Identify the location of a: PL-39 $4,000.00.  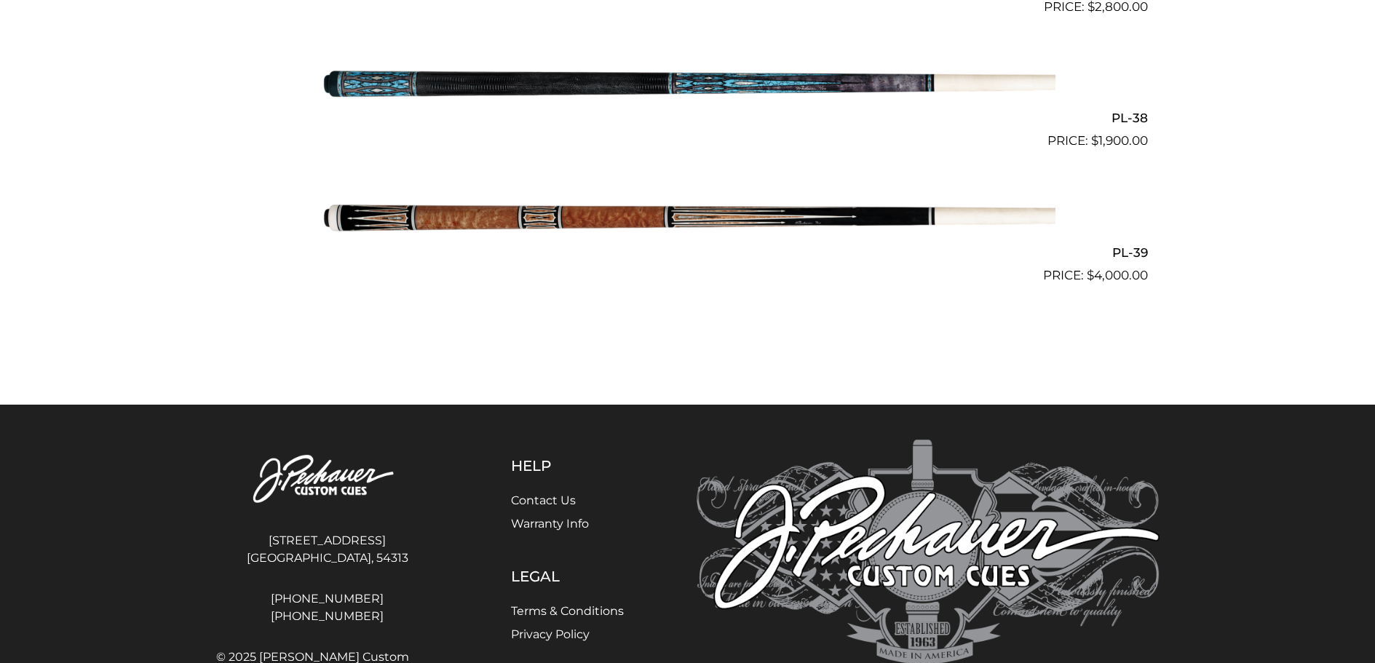
(688, 221).